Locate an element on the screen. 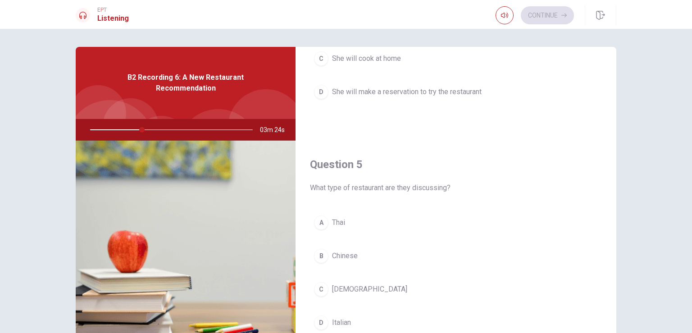 The width and height of the screenshot is (692, 333). div: B is located at coordinates (321, 256).